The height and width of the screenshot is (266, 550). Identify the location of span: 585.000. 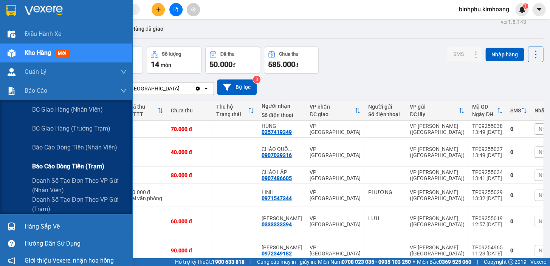
(282, 64).